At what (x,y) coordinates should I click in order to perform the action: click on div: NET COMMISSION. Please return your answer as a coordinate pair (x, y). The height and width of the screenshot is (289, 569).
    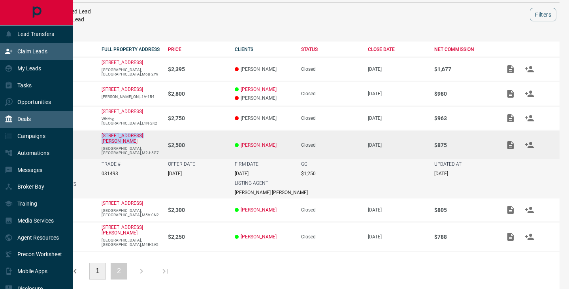
    Looking at the image, I should click on (464, 49).